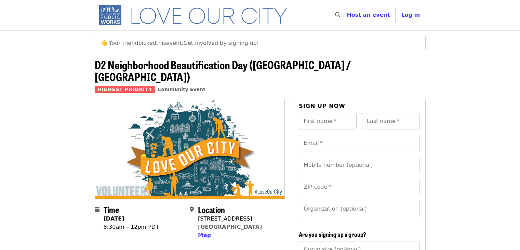 Image resolution: width=520 pixels, height=250 pixels. What do you see at coordinates (391, 121) in the screenshot?
I see `input: Last name` at bounding box center [391, 121].